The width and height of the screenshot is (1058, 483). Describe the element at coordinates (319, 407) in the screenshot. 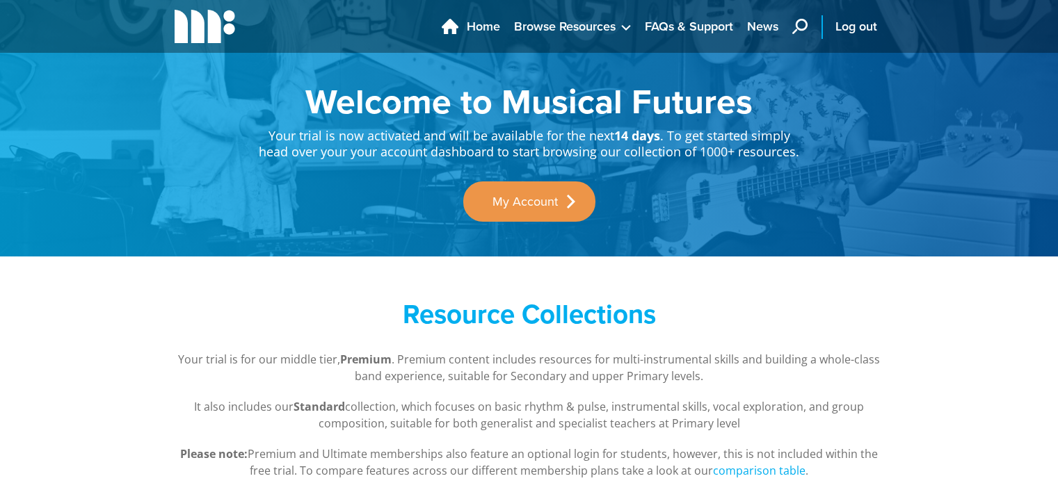

I see `strong: Standard` at that location.